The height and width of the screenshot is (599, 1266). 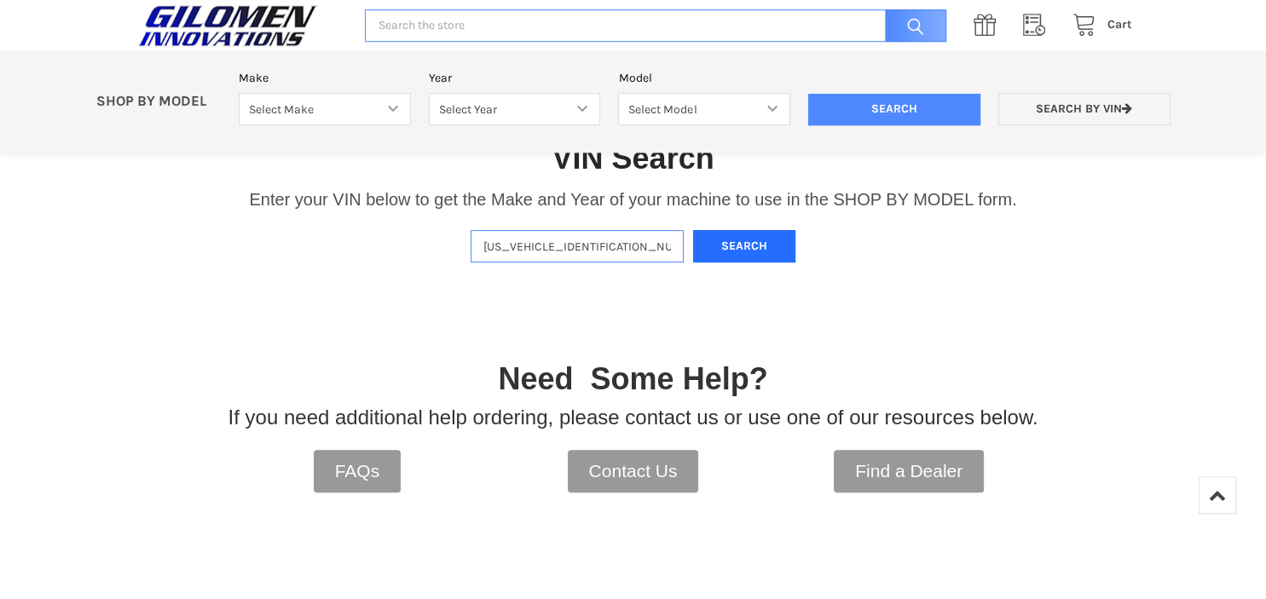 What do you see at coordinates (744, 246) in the screenshot?
I see `button: Search` at bounding box center [744, 246].